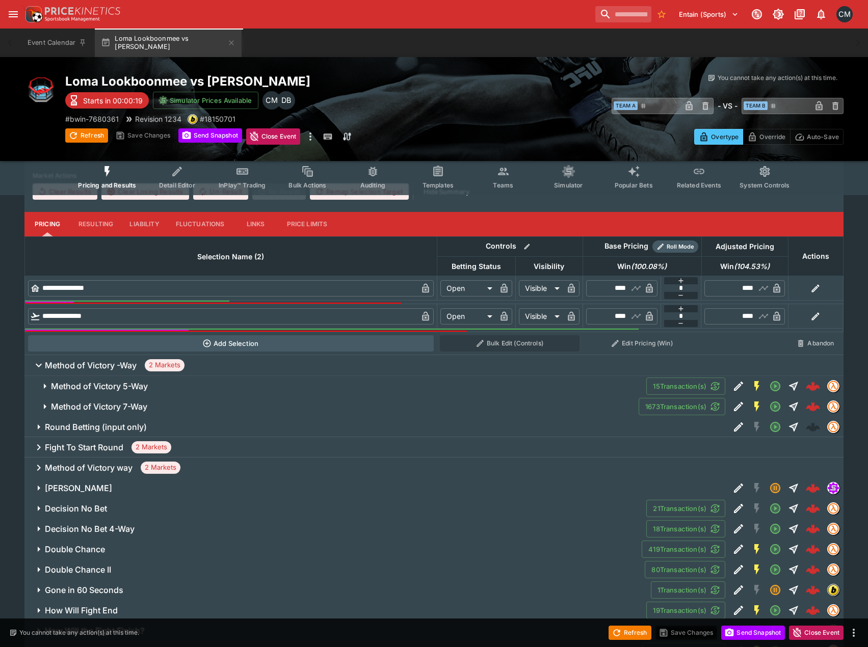 This screenshot has width=868, height=647. What do you see at coordinates (821, 14) in the screenshot?
I see `button: Notifications` at bounding box center [821, 14].